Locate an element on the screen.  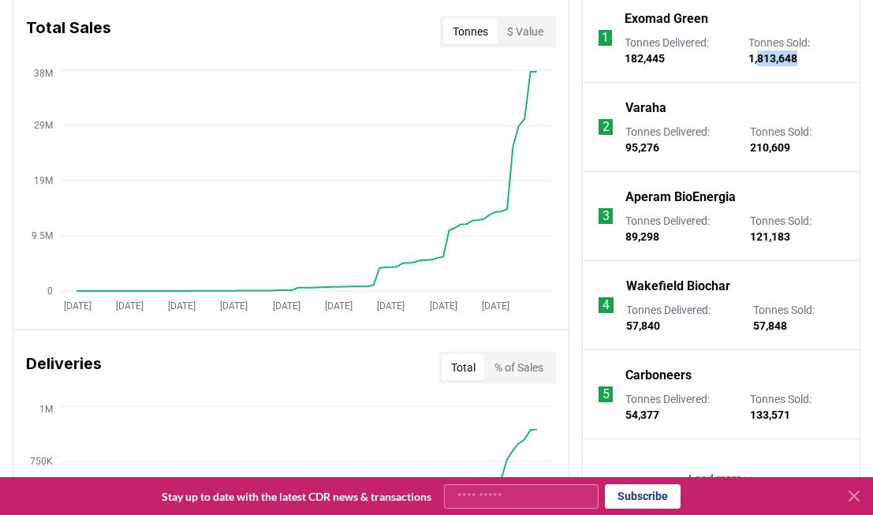
p: Aperam BioEnergia is located at coordinates (680, 197).